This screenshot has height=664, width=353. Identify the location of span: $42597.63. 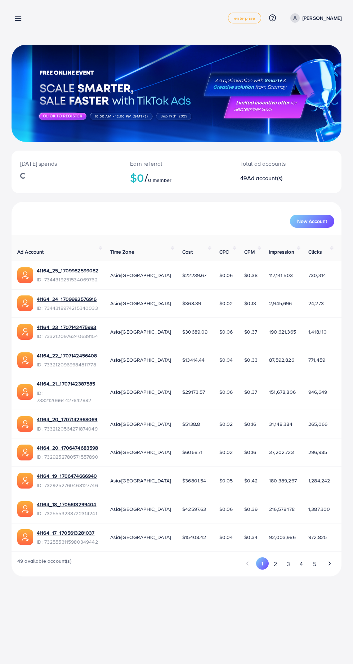
(194, 509).